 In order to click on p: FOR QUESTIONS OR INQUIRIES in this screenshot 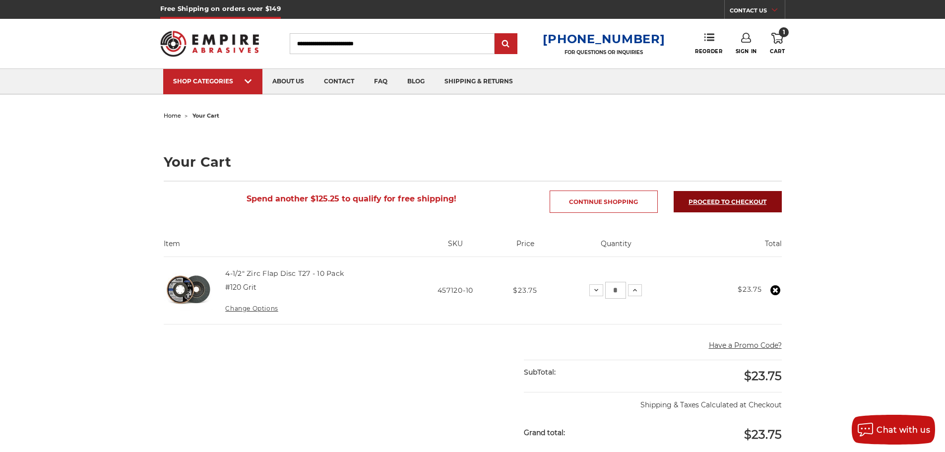, I will do `click(604, 52)`.